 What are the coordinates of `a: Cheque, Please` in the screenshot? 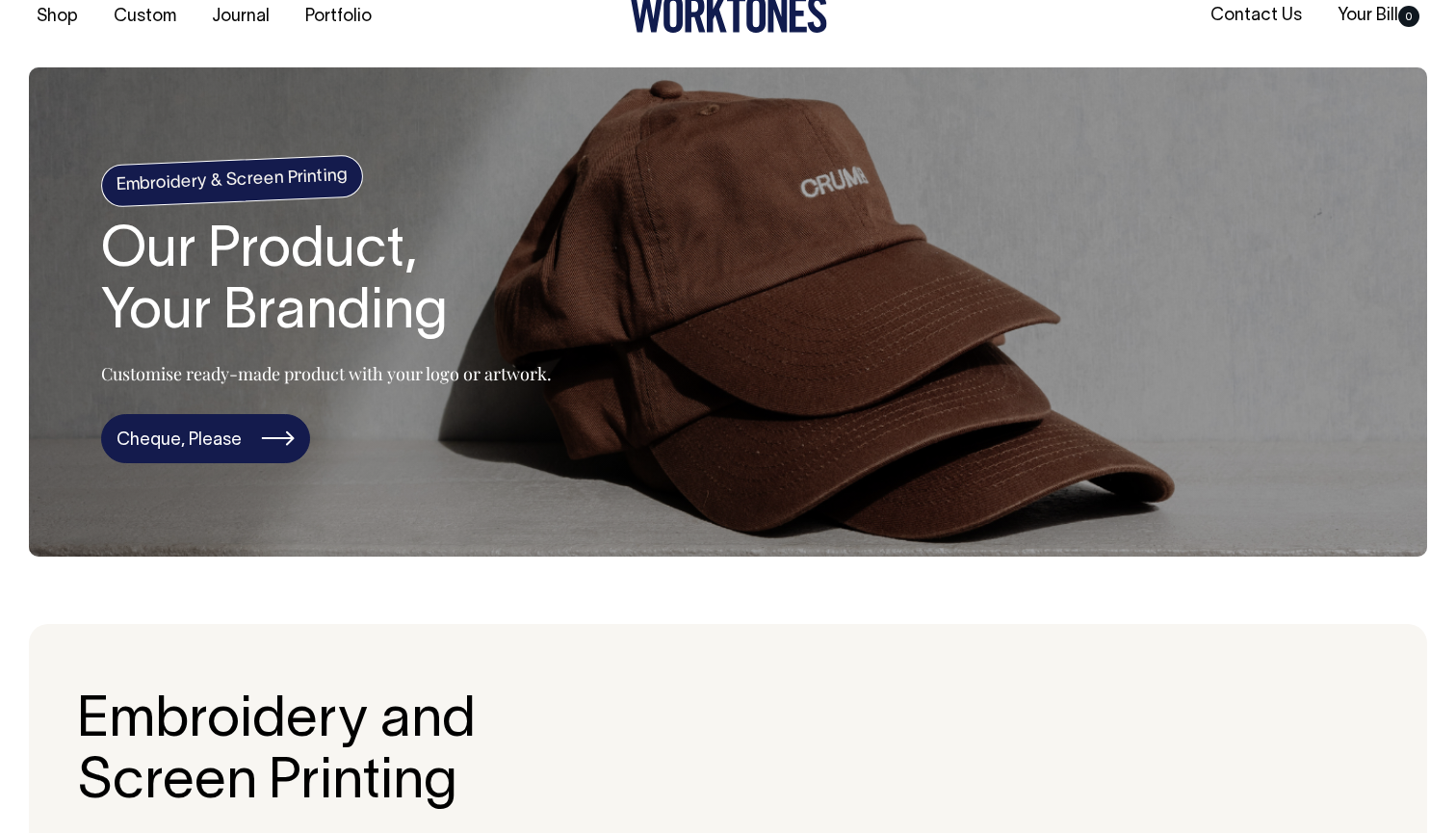 It's located at (205, 439).